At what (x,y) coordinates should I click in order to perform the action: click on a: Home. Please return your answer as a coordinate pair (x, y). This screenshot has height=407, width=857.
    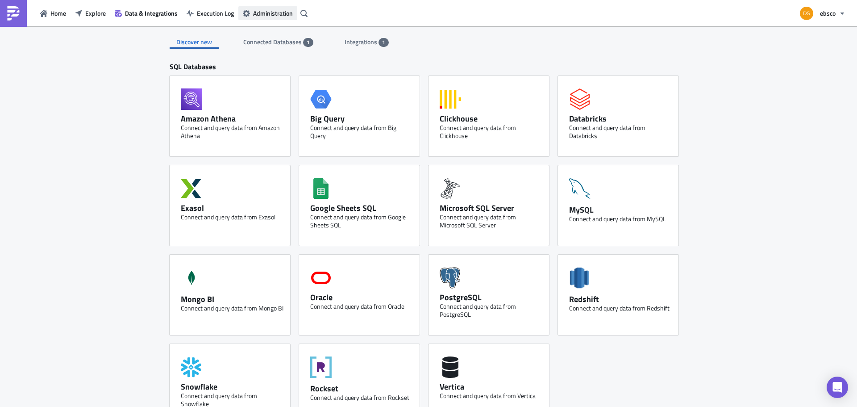
    Looking at the image, I should click on (53, 13).